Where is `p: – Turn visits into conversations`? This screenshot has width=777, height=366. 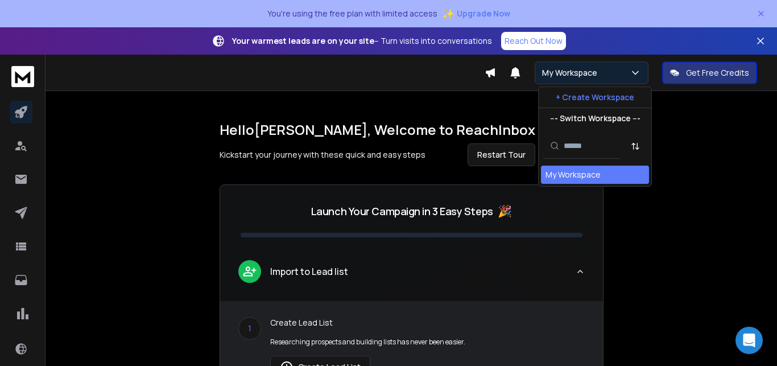
p: – Turn visits into conversations is located at coordinates (362, 41).